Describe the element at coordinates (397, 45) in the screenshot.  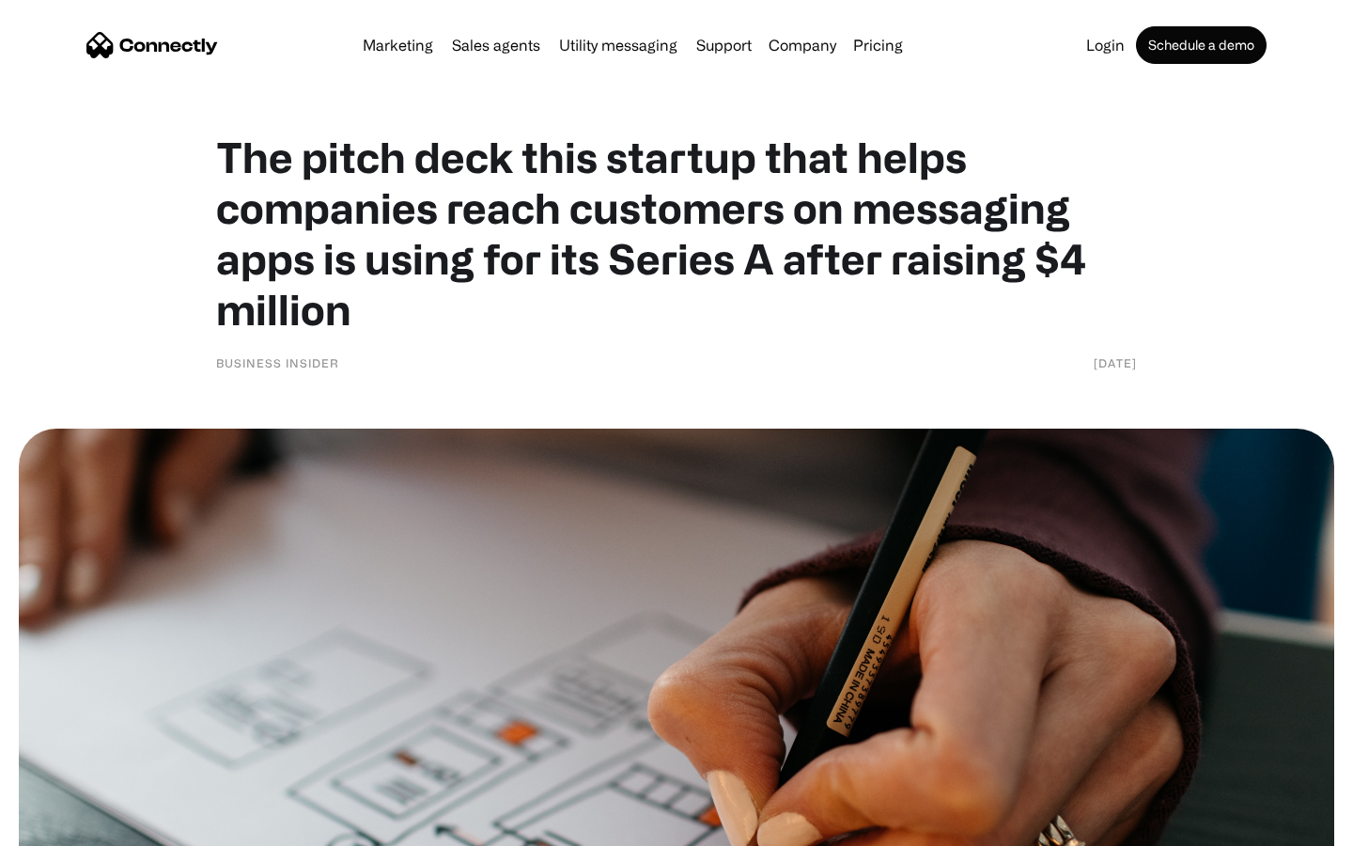
I see `a: Marketing` at that location.